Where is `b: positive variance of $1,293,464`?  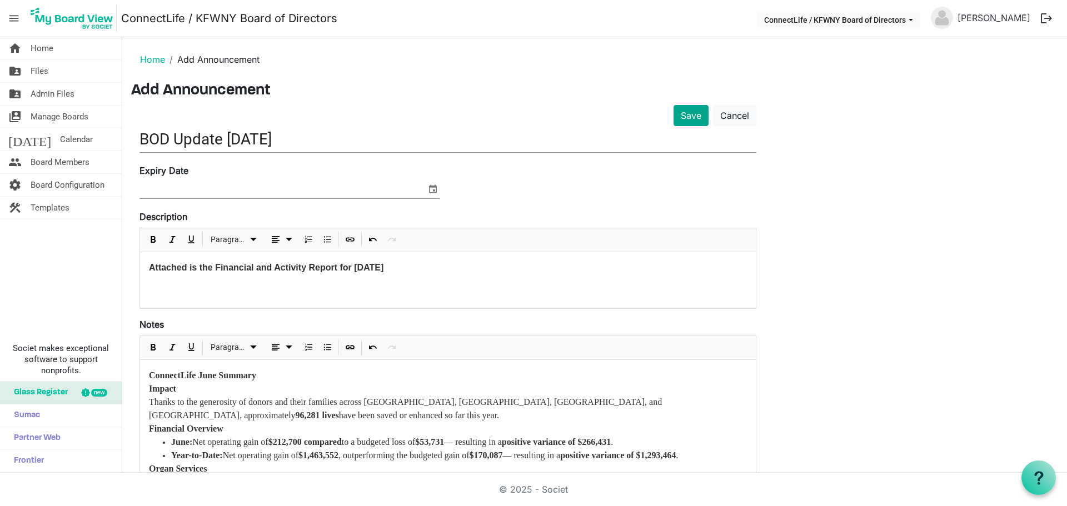 b: positive variance of $1,293,464 is located at coordinates (618, 455).